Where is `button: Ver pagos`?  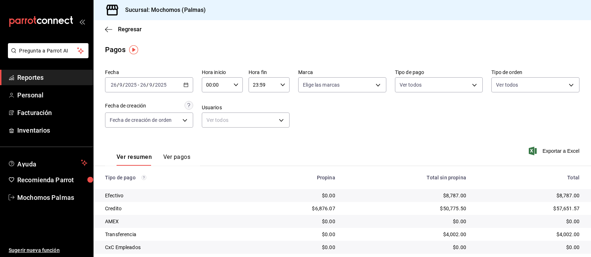
button: Ver pagos is located at coordinates (177, 160).